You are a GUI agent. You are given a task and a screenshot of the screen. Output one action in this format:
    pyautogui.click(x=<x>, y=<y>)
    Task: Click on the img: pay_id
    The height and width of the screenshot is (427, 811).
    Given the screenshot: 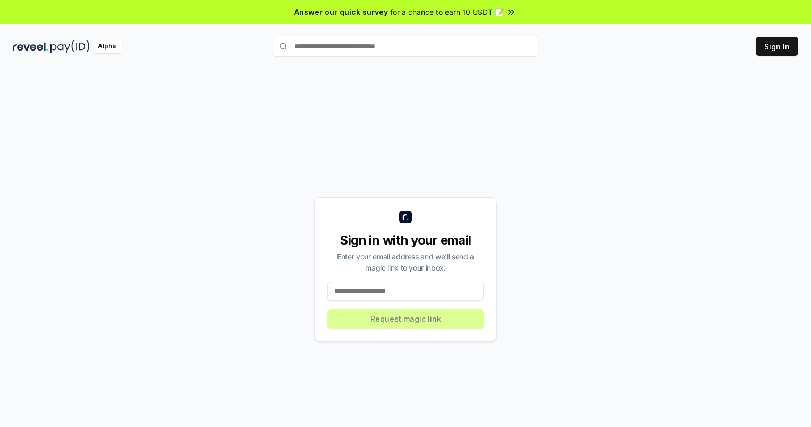 What is the action you would take?
    pyautogui.click(x=70, y=46)
    